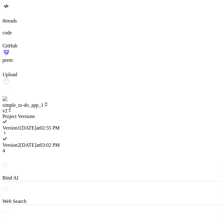 This screenshot has width=224, height=217. I want to click on label: Upload, so click(10, 74).